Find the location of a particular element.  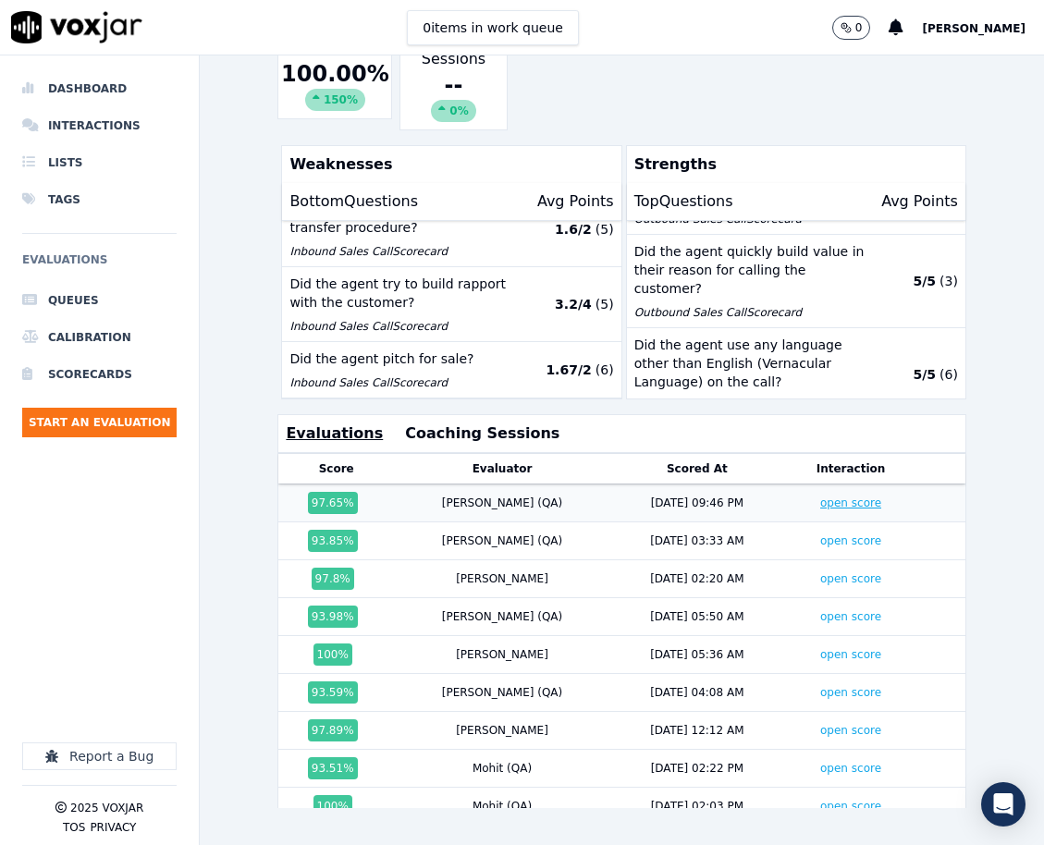

a: Tags is located at coordinates (99, 200).